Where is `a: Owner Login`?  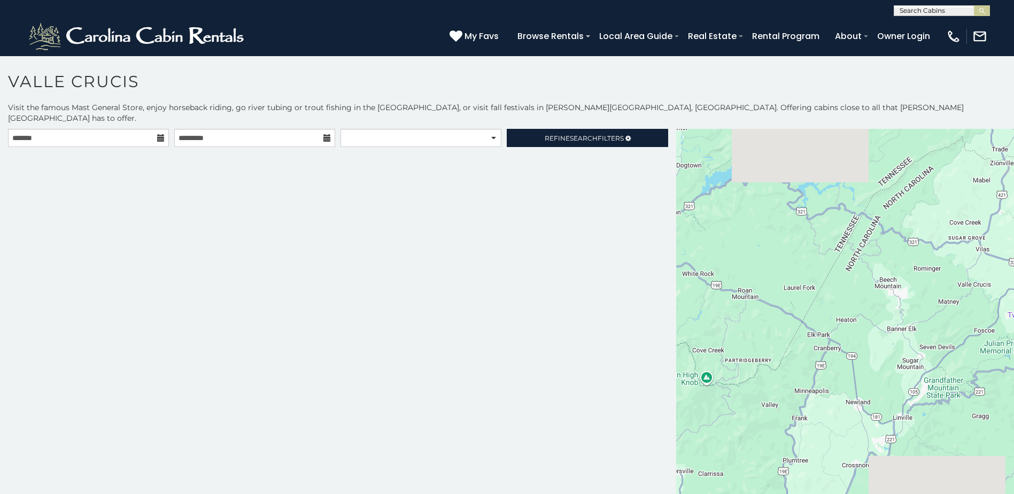
a: Owner Login is located at coordinates (903, 36).